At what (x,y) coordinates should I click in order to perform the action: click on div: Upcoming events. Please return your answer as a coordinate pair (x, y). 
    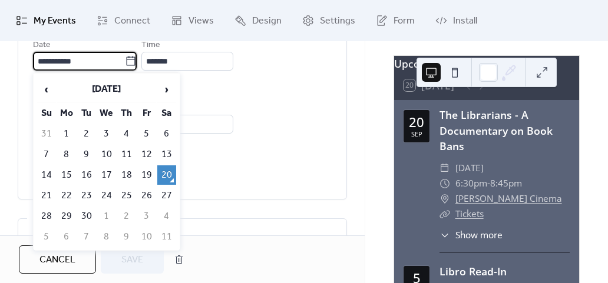
    Looking at the image, I should click on (486, 64).